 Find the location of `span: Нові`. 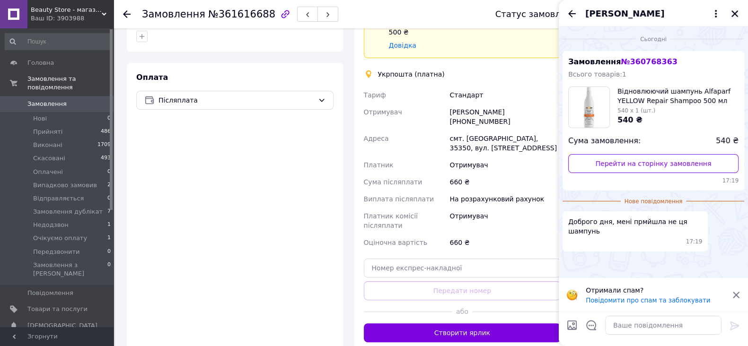

span: Нові is located at coordinates (40, 119).